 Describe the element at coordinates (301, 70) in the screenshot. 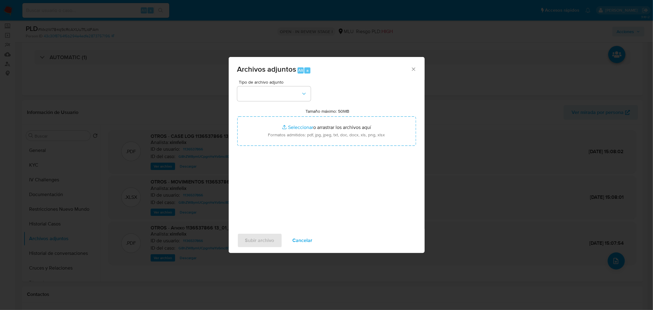

I see `span: Alt` at that location.